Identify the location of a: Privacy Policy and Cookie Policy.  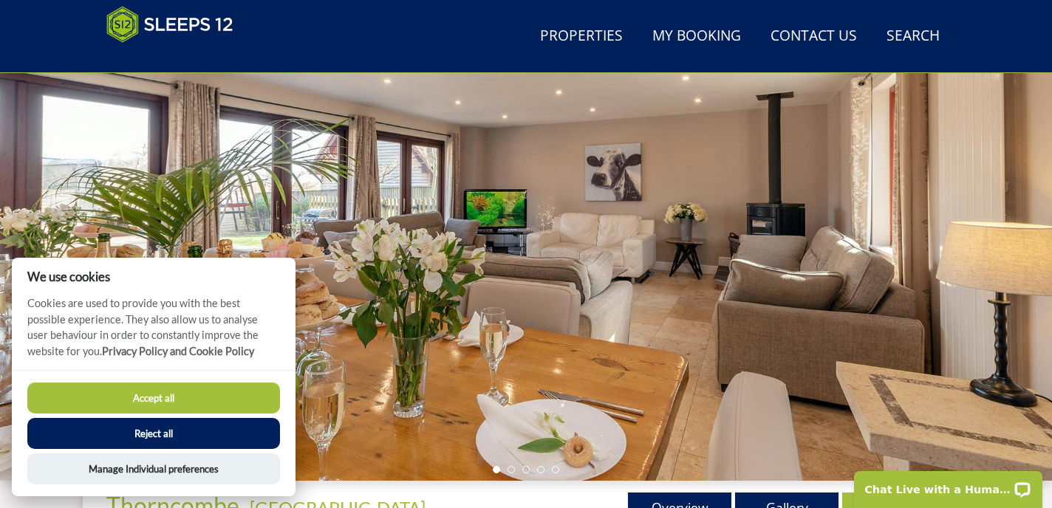
(178, 351).